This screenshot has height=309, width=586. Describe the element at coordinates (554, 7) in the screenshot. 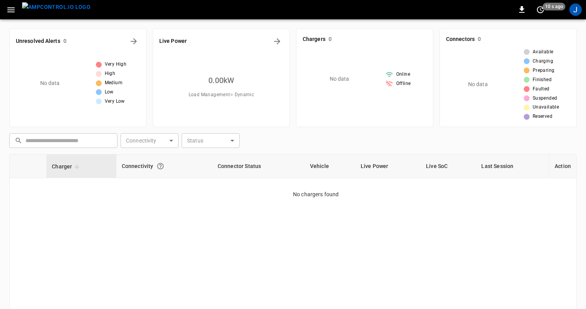

I see `span: 10 s ago` at that location.